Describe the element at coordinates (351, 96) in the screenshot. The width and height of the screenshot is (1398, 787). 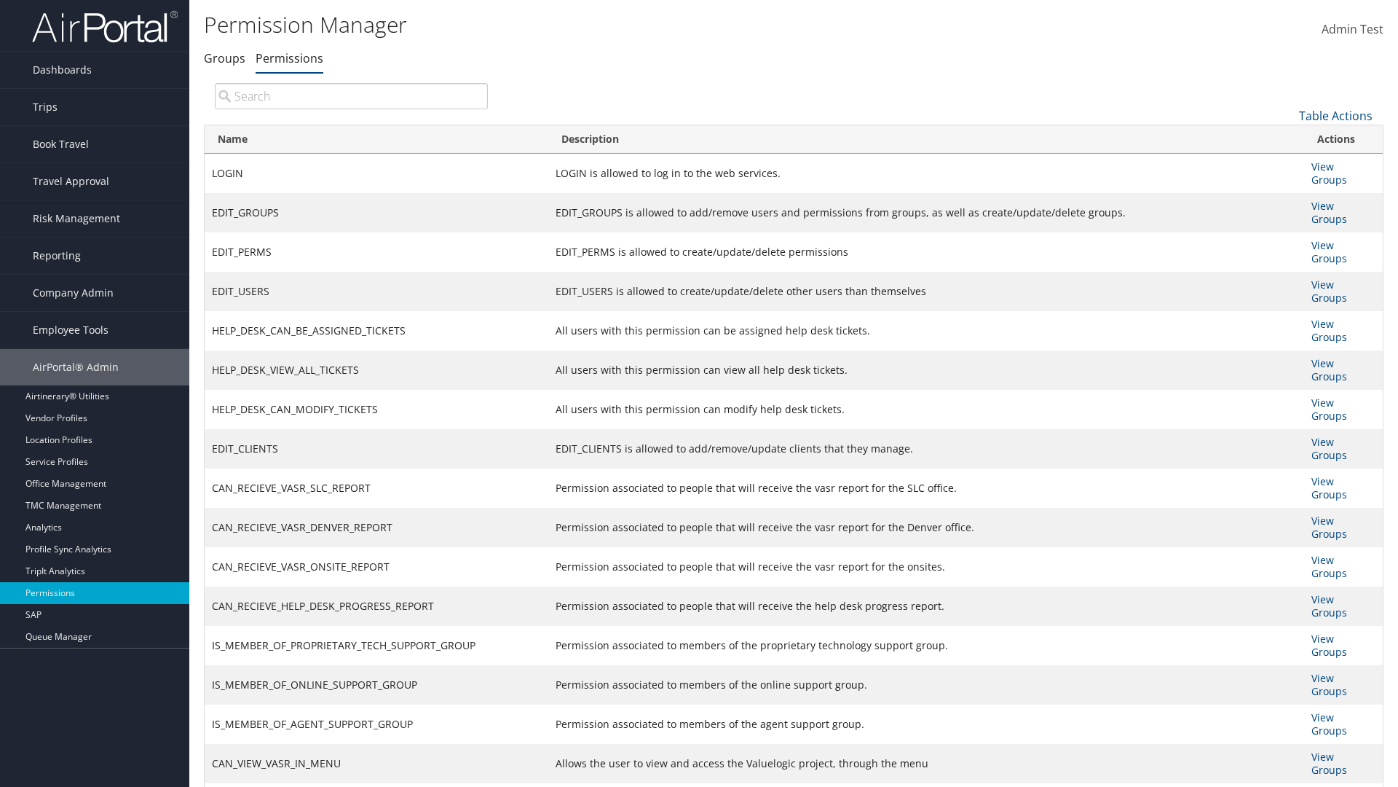
I see `input: Search` at that location.